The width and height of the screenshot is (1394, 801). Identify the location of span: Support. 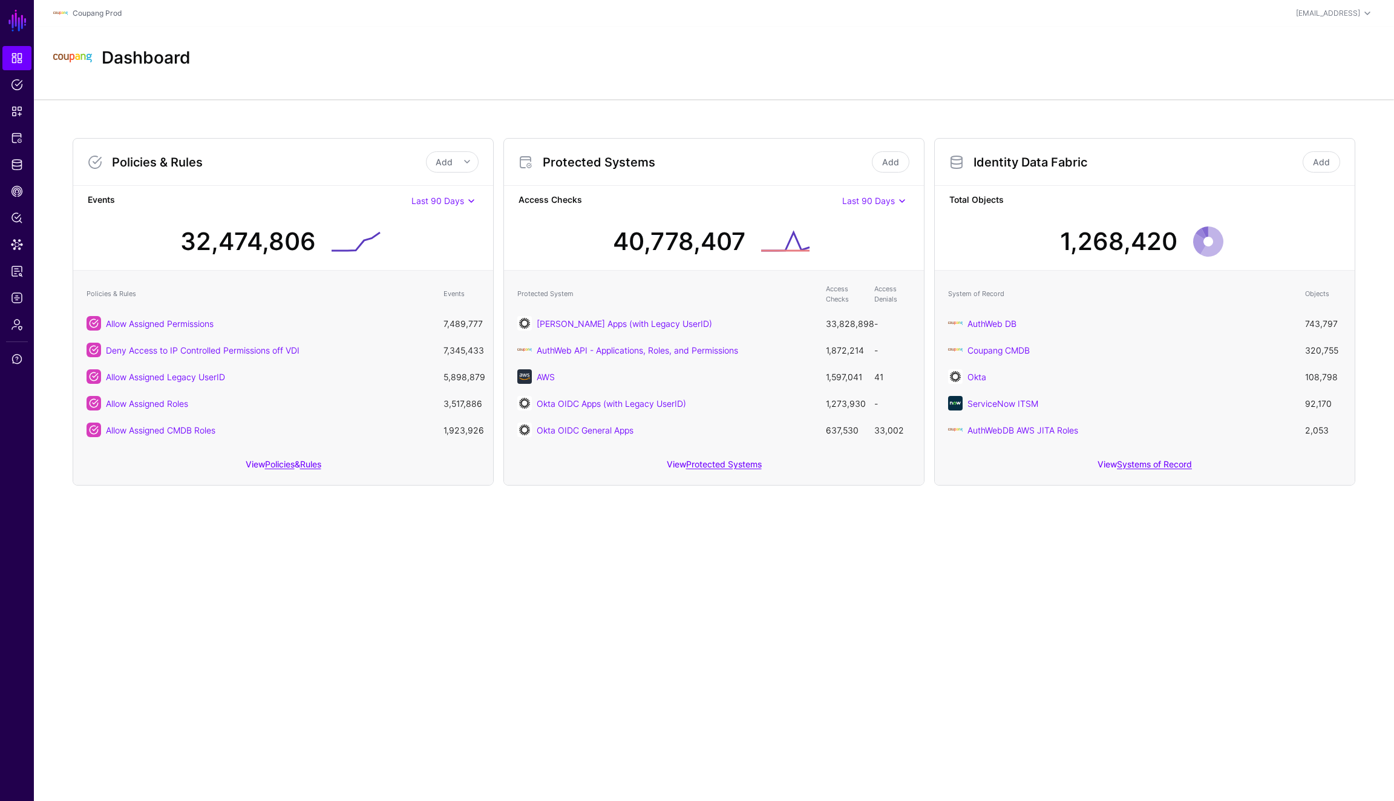
(17, 359).